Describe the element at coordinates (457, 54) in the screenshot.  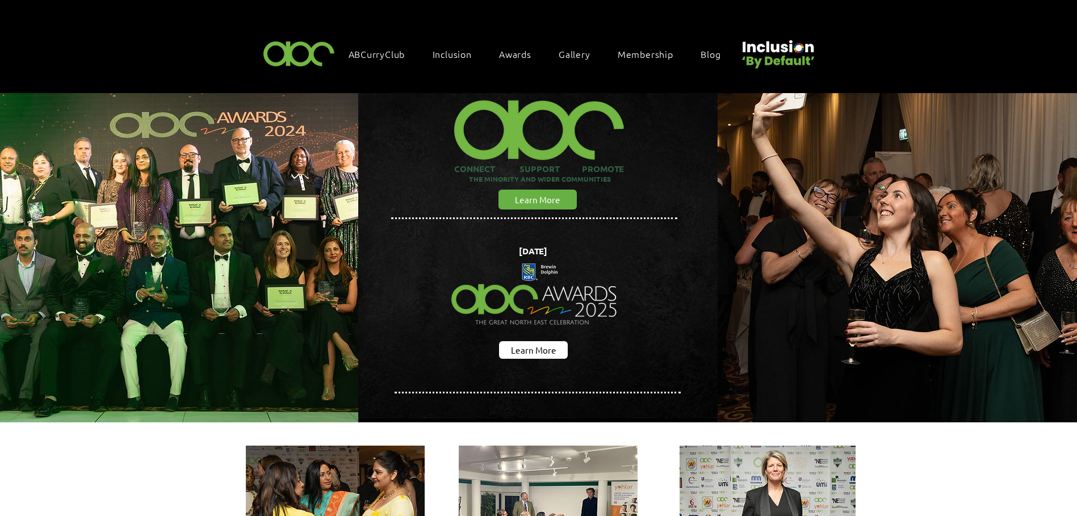
I see `div: Inclusion` at that location.